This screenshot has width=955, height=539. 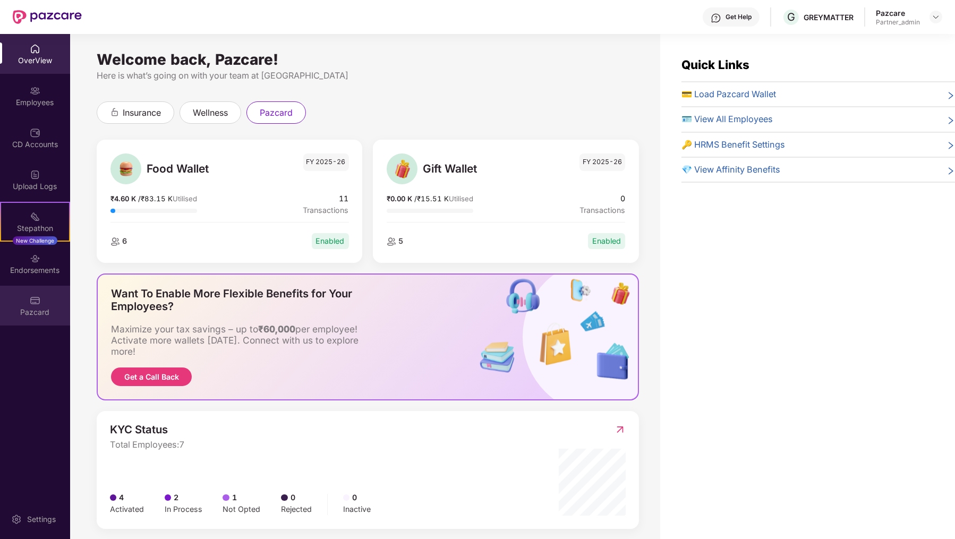 What do you see at coordinates (791, 17) in the screenshot?
I see `span: G` at bounding box center [791, 17].